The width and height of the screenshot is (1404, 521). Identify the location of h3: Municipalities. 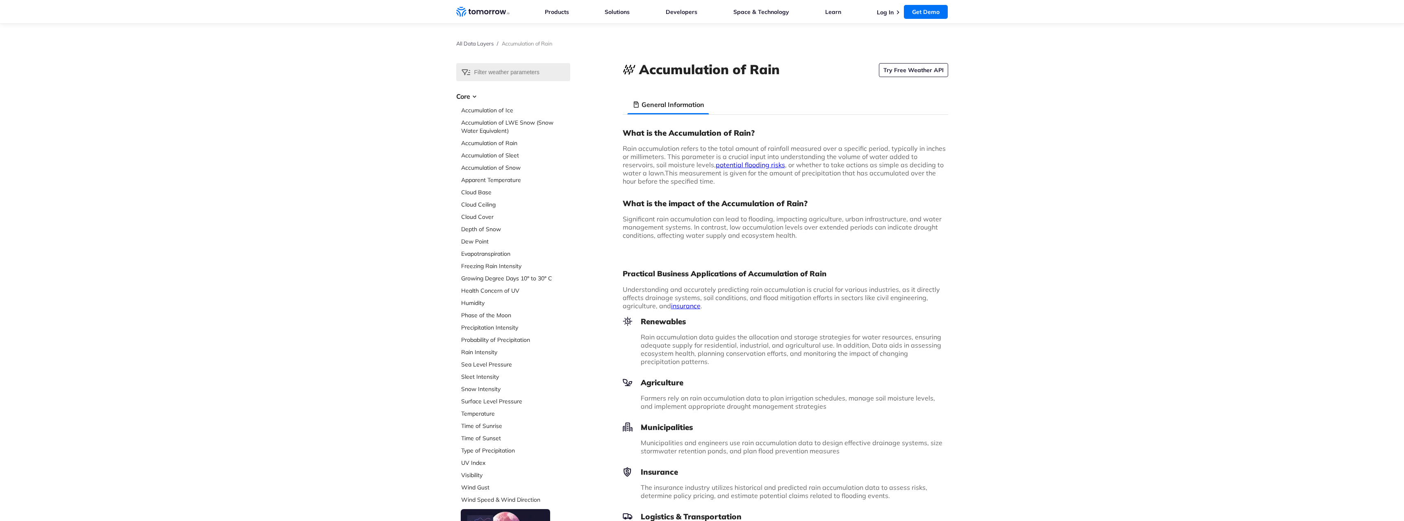
(785, 427).